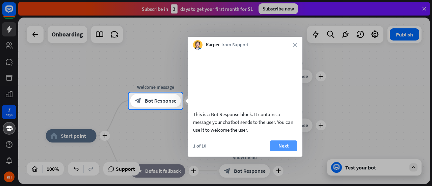  I want to click on button: Next, so click(283, 146).